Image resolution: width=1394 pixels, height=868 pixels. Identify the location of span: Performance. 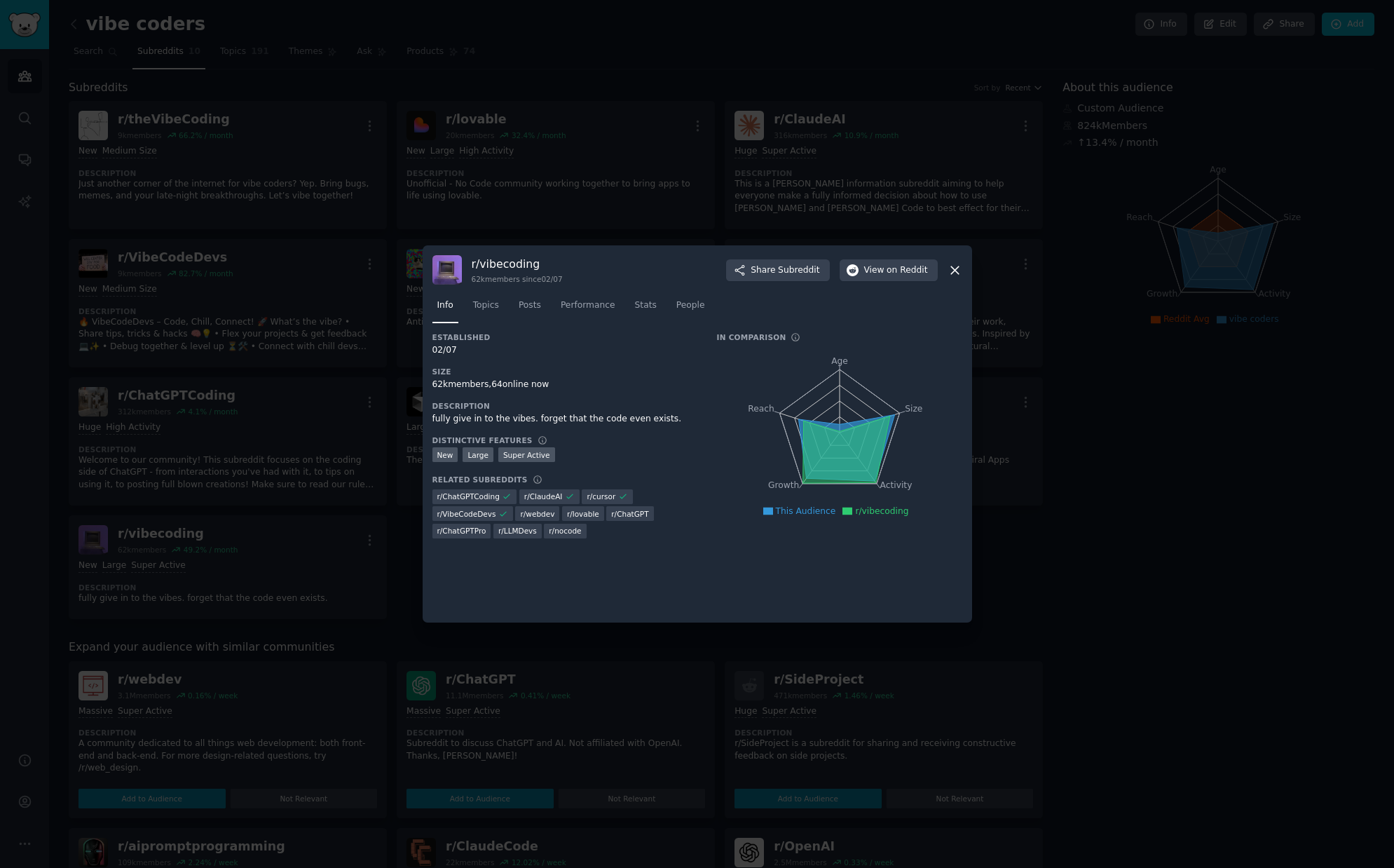
(588, 306).